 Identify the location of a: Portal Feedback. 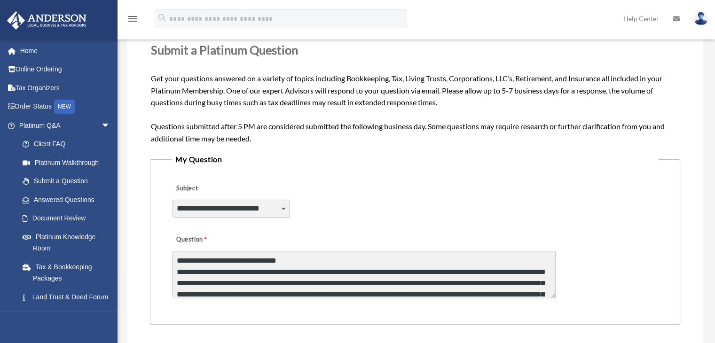
(69, 316).